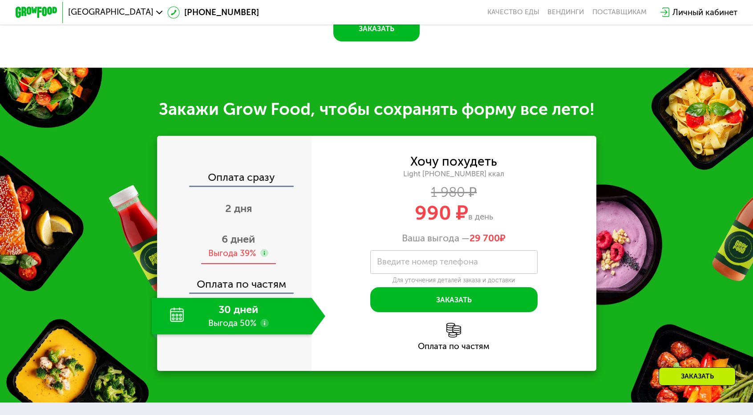 This screenshot has width=753, height=415. Describe the element at coordinates (484, 238) in the screenshot. I see `span: 29 700` at that location.